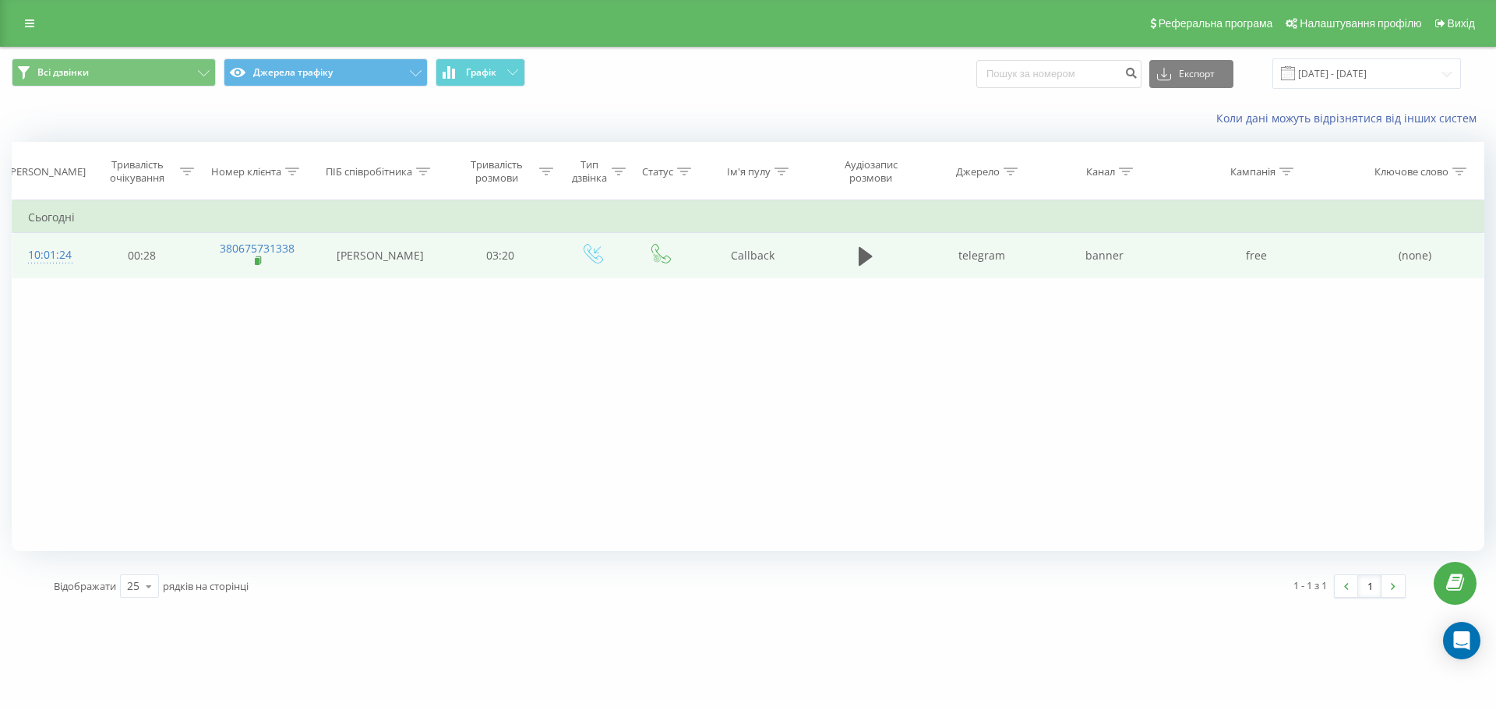 The height and width of the screenshot is (710, 1496). What do you see at coordinates (48, 255) in the screenshot?
I see `div: 10:01:24` at bounding box center [48, 255].